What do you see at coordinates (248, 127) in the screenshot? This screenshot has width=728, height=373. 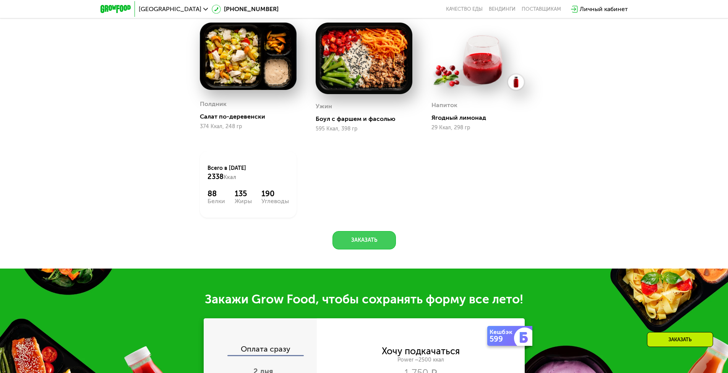 I see `div: 374 Ккал, 248 гр` at bounding box center [248, 127].